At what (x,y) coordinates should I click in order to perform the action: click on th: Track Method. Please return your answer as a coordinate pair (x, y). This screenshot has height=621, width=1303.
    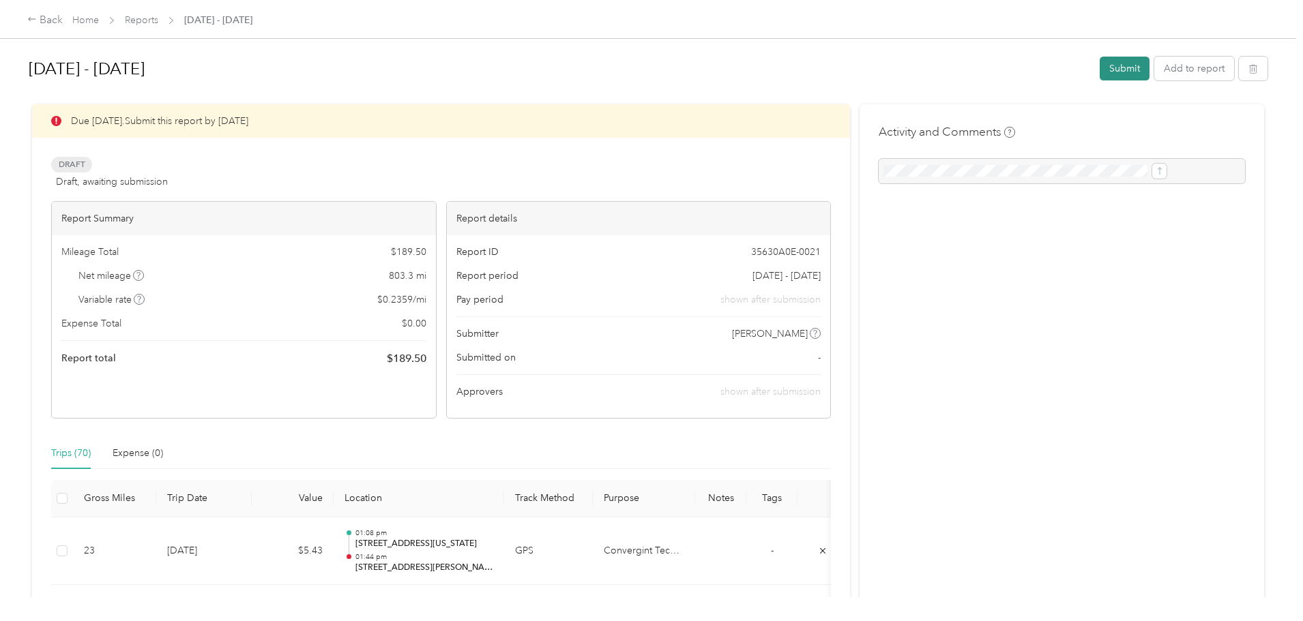
    Looking at the image, I should click on (548, 499).